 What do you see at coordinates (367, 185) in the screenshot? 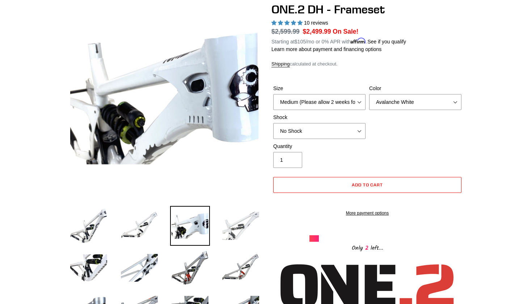
I see `button: Add to cart` at bounding box center [367, 185].